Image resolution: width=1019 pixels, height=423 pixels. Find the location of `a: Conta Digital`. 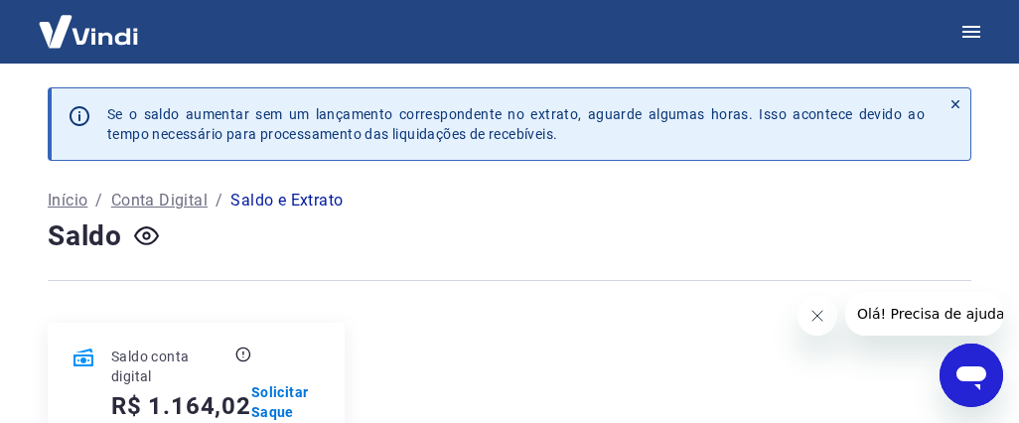

a: Conta Digital is located at coordinates (159, 201).